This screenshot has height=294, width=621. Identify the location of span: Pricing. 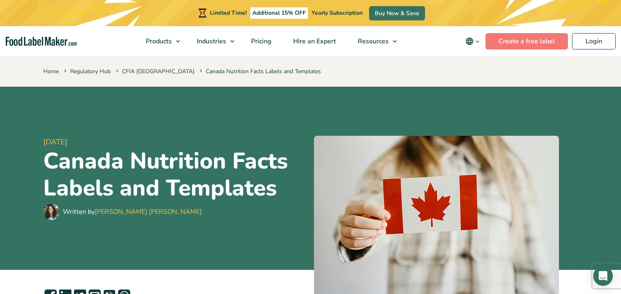
(260, 41).